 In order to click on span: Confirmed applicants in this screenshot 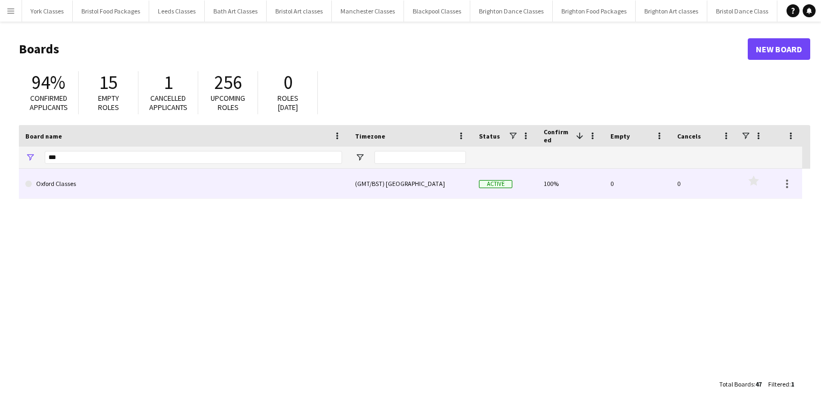, I will do `click(48, 102)`.